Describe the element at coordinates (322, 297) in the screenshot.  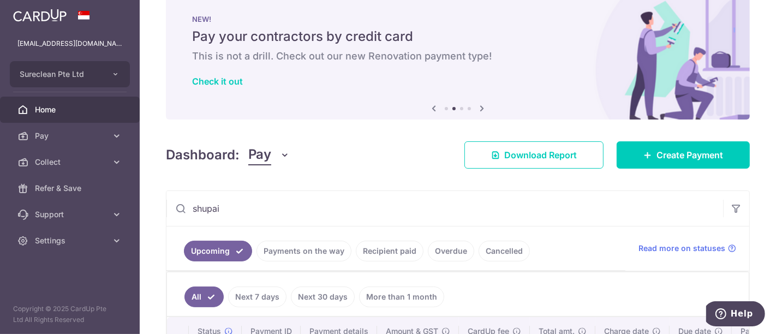
I see `a: Next 30 days` at that location.